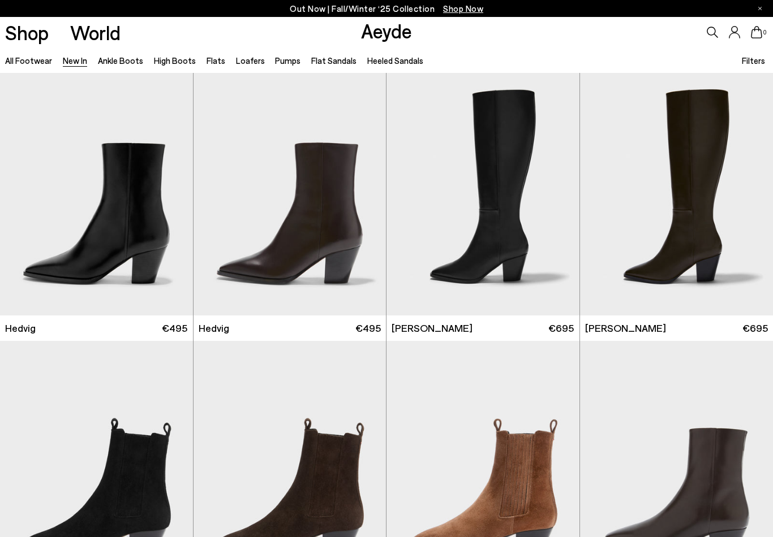 The image size is (773, 537). What do you see at coordinates (756, 32) in the screenshot?
I see `a: 0` at bounding box center [756, 32].